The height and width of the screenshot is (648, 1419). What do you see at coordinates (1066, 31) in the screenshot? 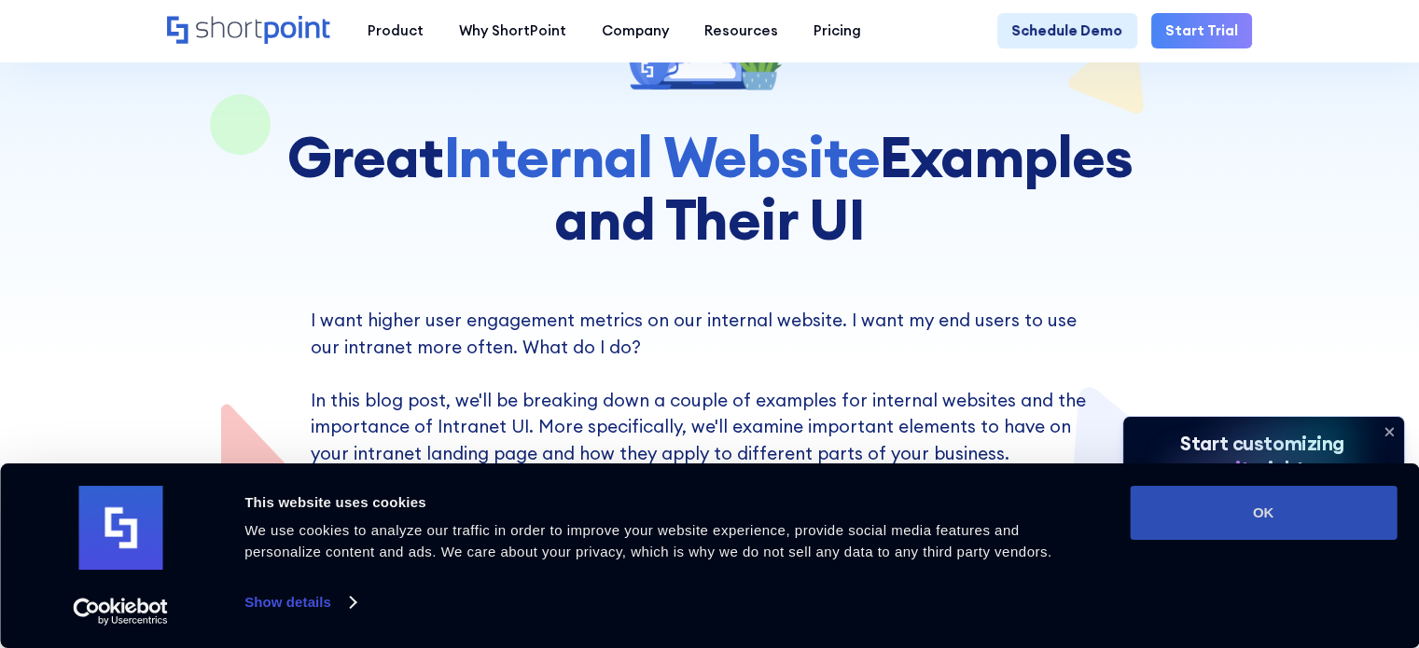
I see `a: Schedule Demo` at bounding box center [1066, 31].